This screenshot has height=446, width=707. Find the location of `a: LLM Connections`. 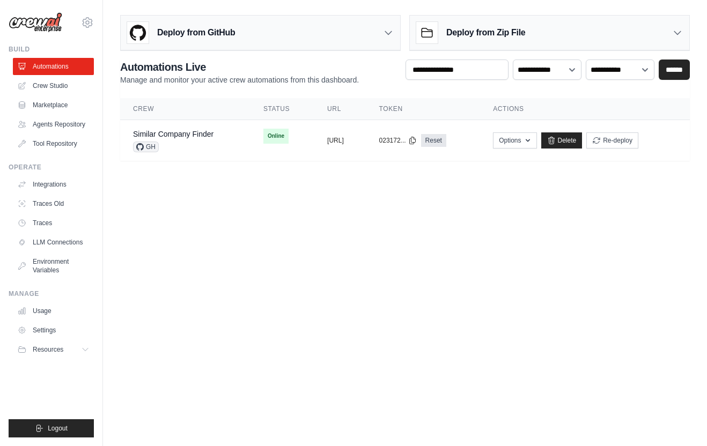

a: LLM Connections is located at coordinates (53, 242).